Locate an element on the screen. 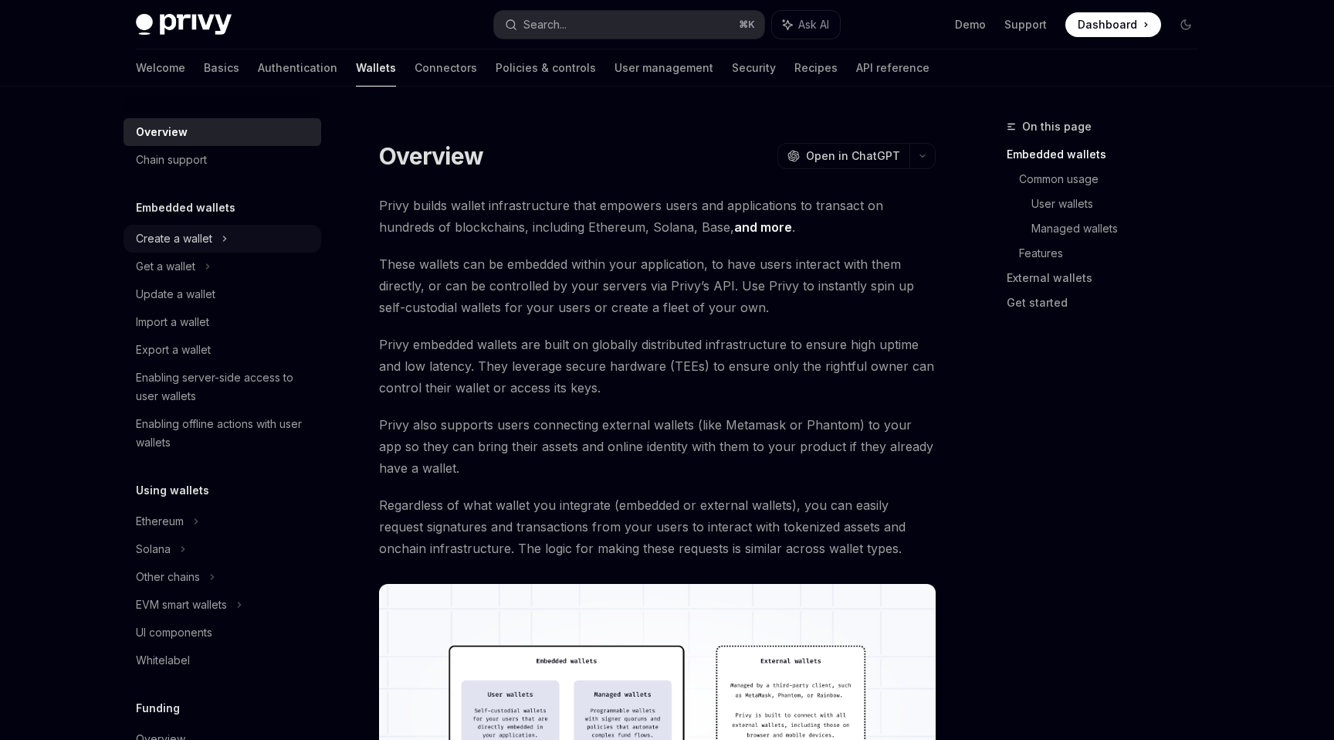 The height and width of the screenshot is (740, 1334). a: Features is located at coordinates (1115, 253).